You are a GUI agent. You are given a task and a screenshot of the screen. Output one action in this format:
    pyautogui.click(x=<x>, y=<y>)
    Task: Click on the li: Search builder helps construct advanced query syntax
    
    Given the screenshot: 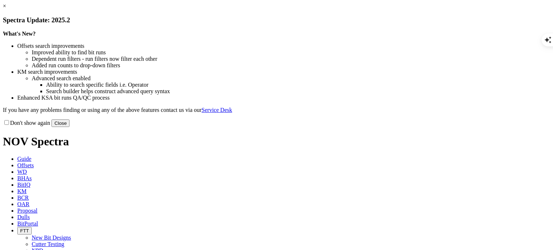 What is the action you would take?
    pyautogui.click(x=298, y=91)
    